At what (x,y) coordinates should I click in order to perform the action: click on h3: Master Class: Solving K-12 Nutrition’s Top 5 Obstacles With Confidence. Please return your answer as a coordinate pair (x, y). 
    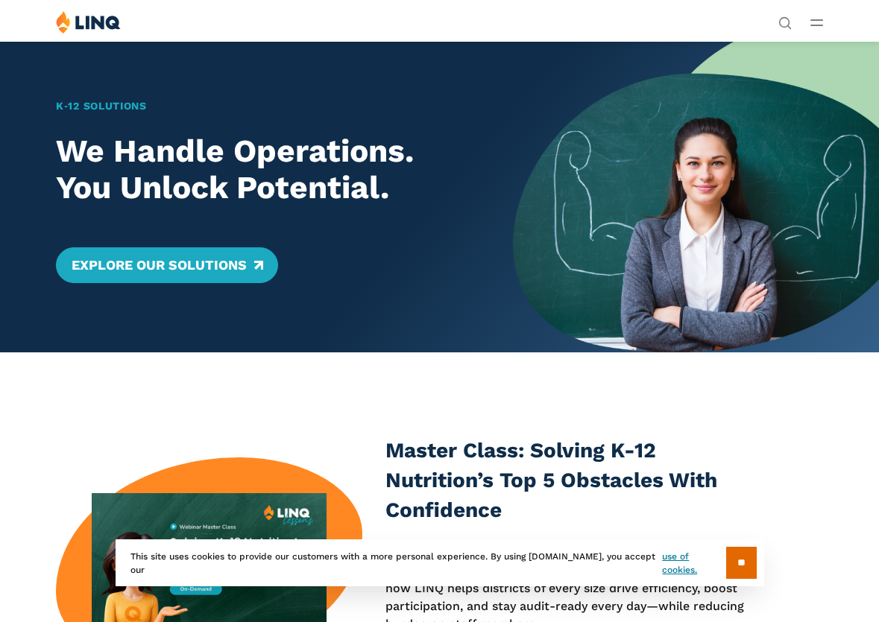
    Looking at the image, I should click on (571, 480).